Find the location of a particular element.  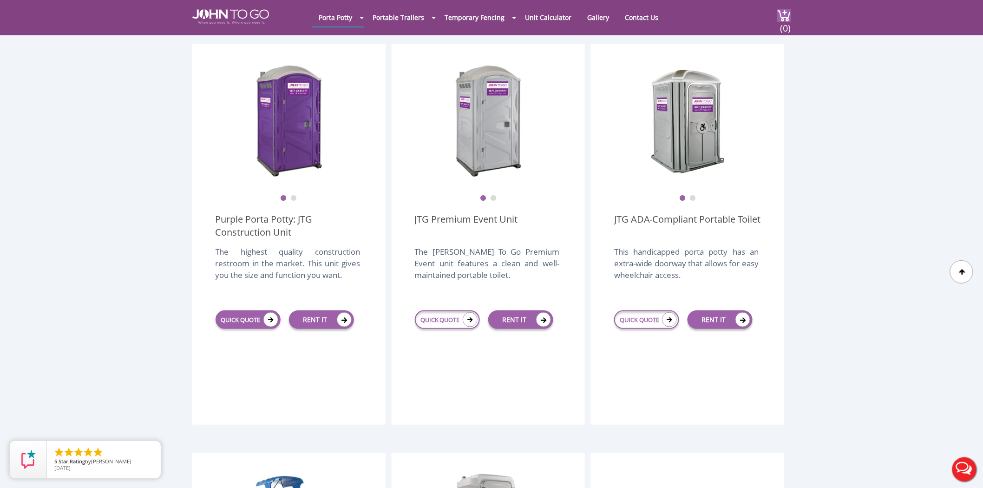

img: JOHN to go is located at coordinates (231, 17).